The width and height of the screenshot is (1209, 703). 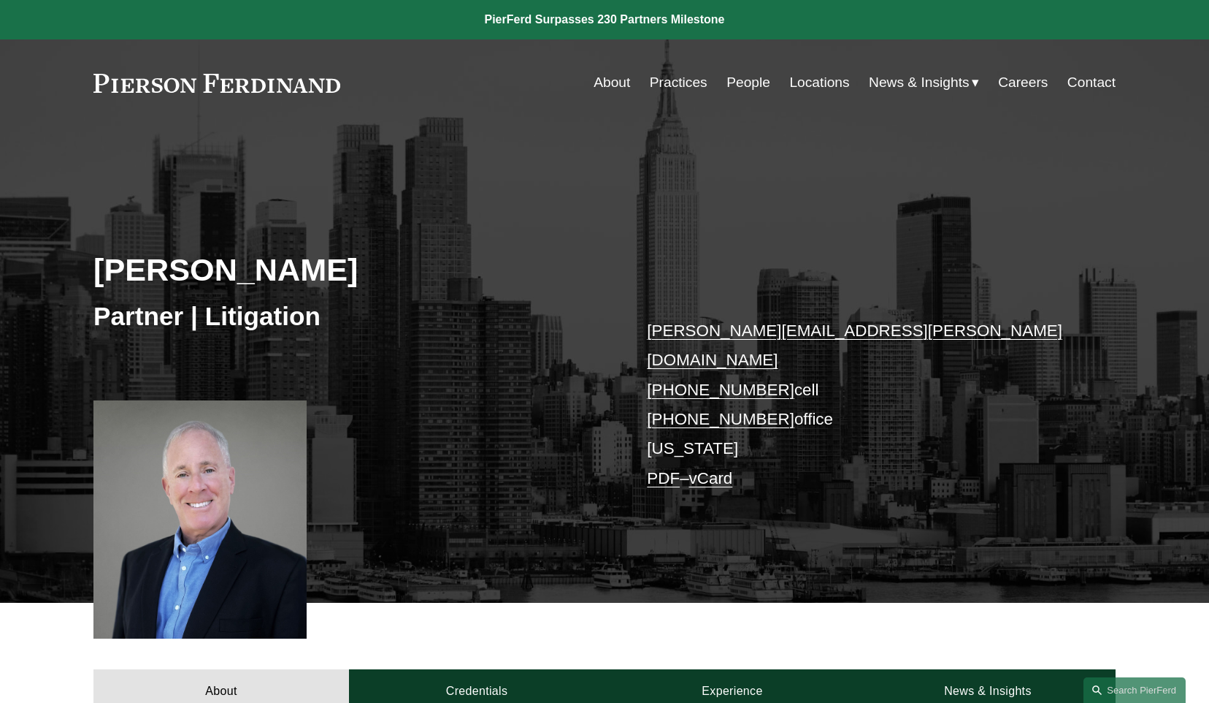 I want to click on a: Search this site, so click(x=1135, y=689).